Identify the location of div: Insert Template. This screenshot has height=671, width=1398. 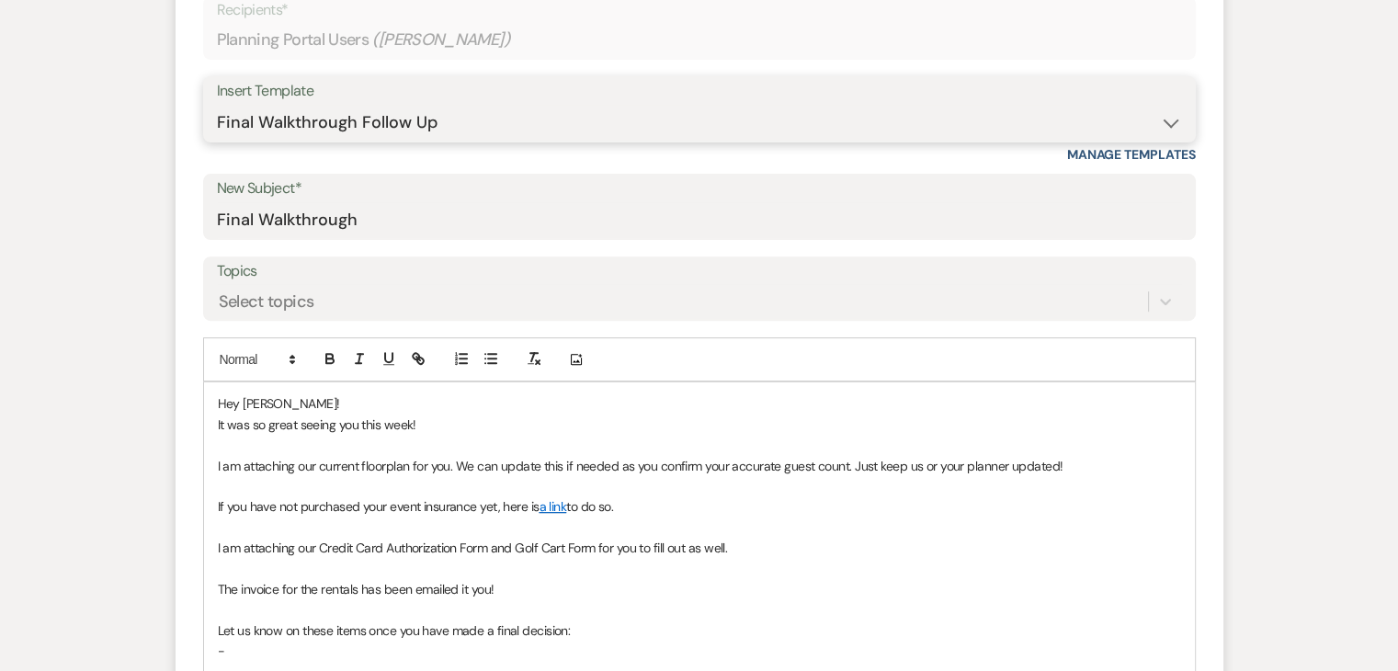
(700, 91).